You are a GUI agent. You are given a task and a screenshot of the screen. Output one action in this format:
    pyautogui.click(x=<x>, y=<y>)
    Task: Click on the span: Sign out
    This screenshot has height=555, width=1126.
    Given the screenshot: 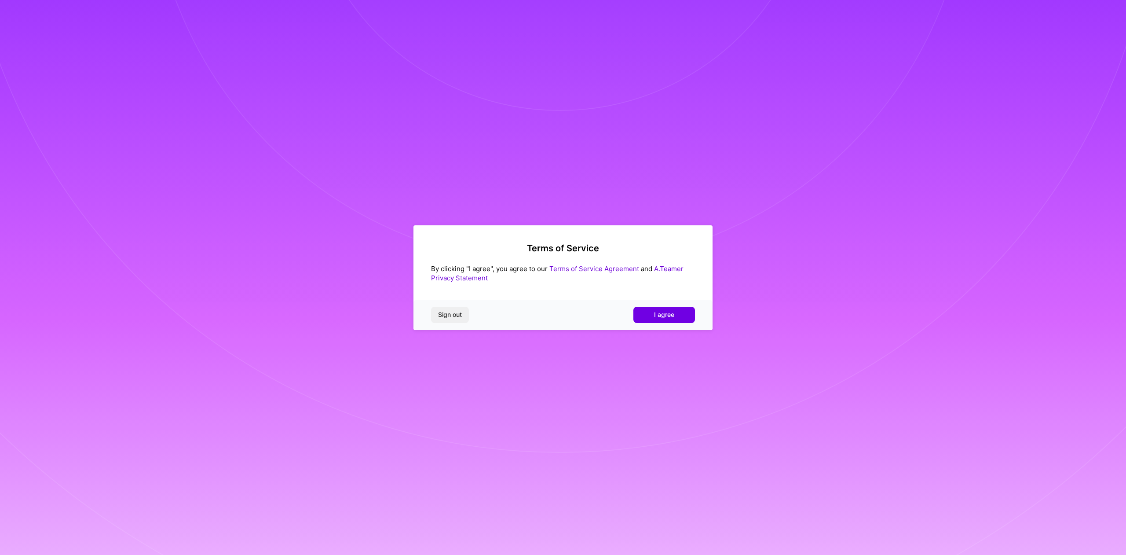 What is the action you would take?
    pyautogui.click(x=450, y=315)
    